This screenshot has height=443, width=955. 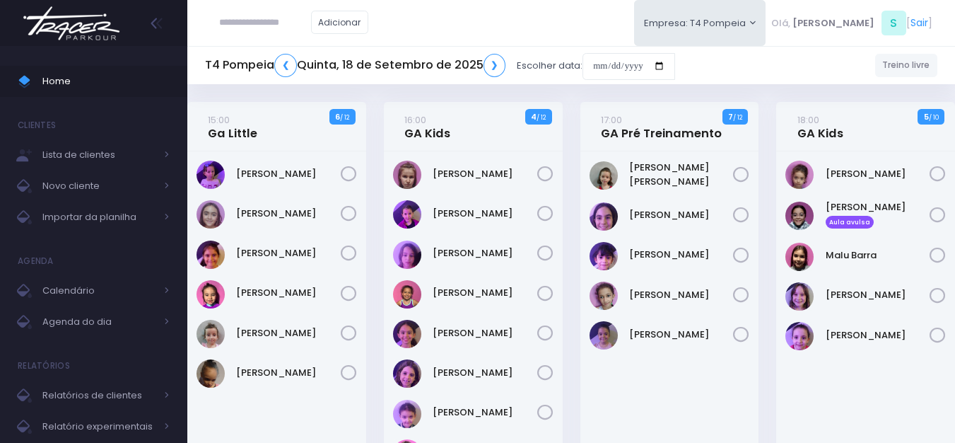 What do you see at coordinates (407, 254) in the screenshot?
I see `img: Gabriela Jordão Natacci` at bounding box center [407, 254].